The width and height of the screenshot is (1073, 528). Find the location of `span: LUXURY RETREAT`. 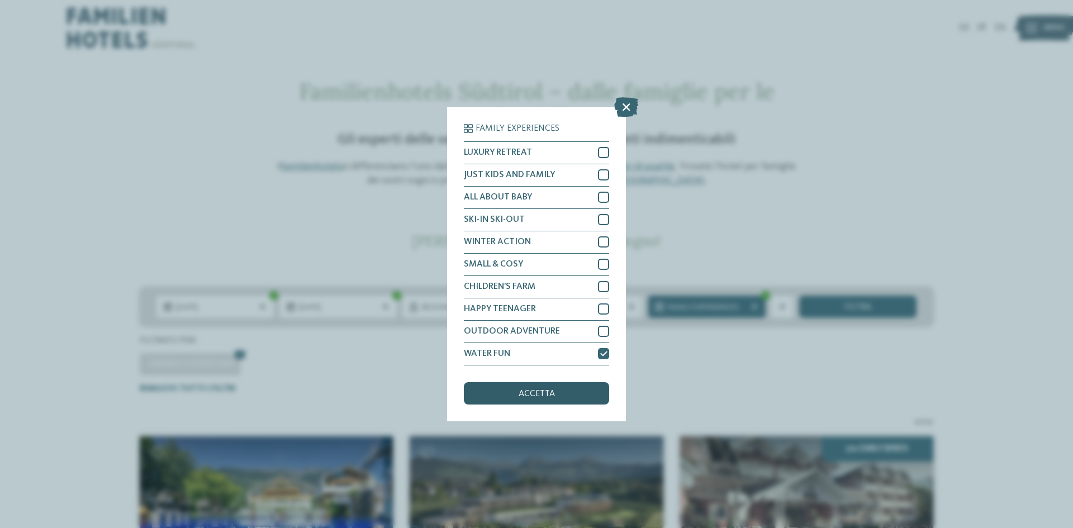

span: LUXURY RETREAT is located at coordinates (498, 153).